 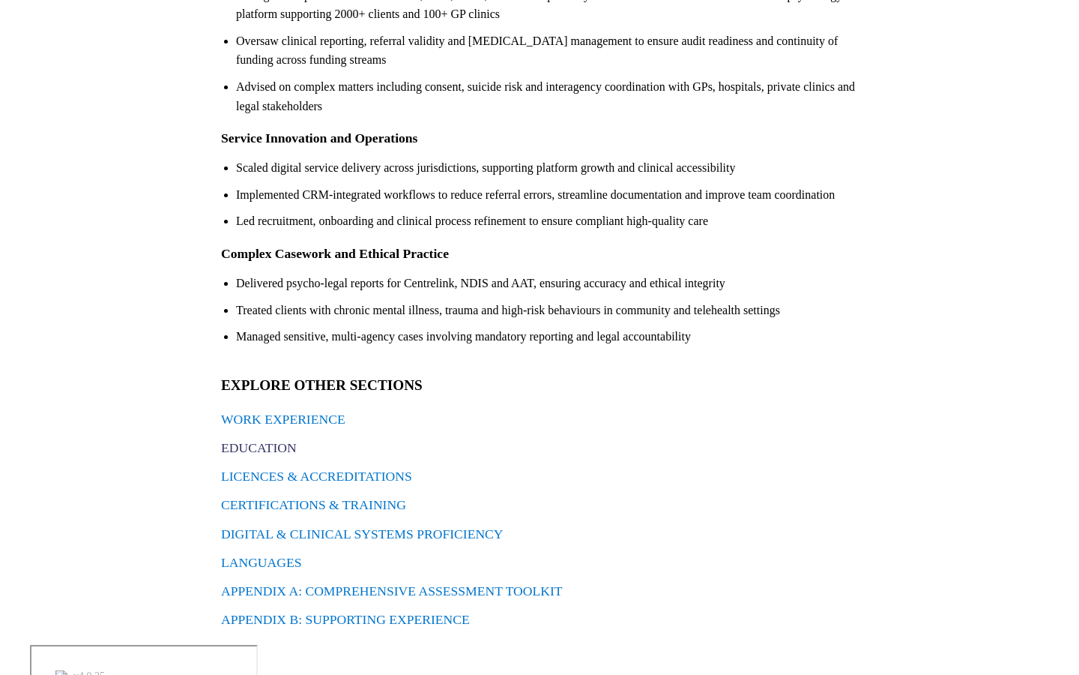 I want to click on img: tab_domain_overview_orange.svg, so click(x=46, y=93).